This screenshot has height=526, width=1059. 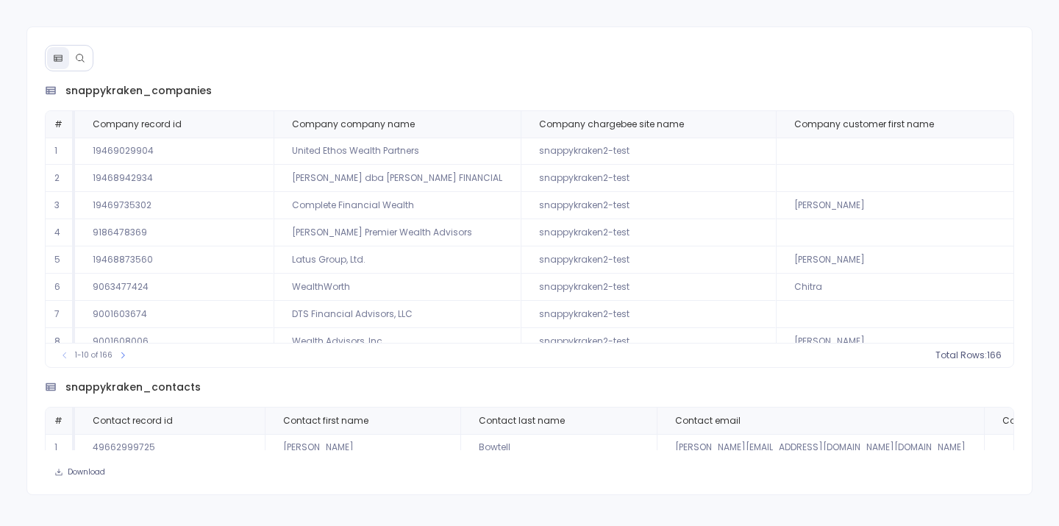 What do you see at coordinates (353, 124) in the screenshot?
I see `span: Company company name` at bounding box center [353, 124].